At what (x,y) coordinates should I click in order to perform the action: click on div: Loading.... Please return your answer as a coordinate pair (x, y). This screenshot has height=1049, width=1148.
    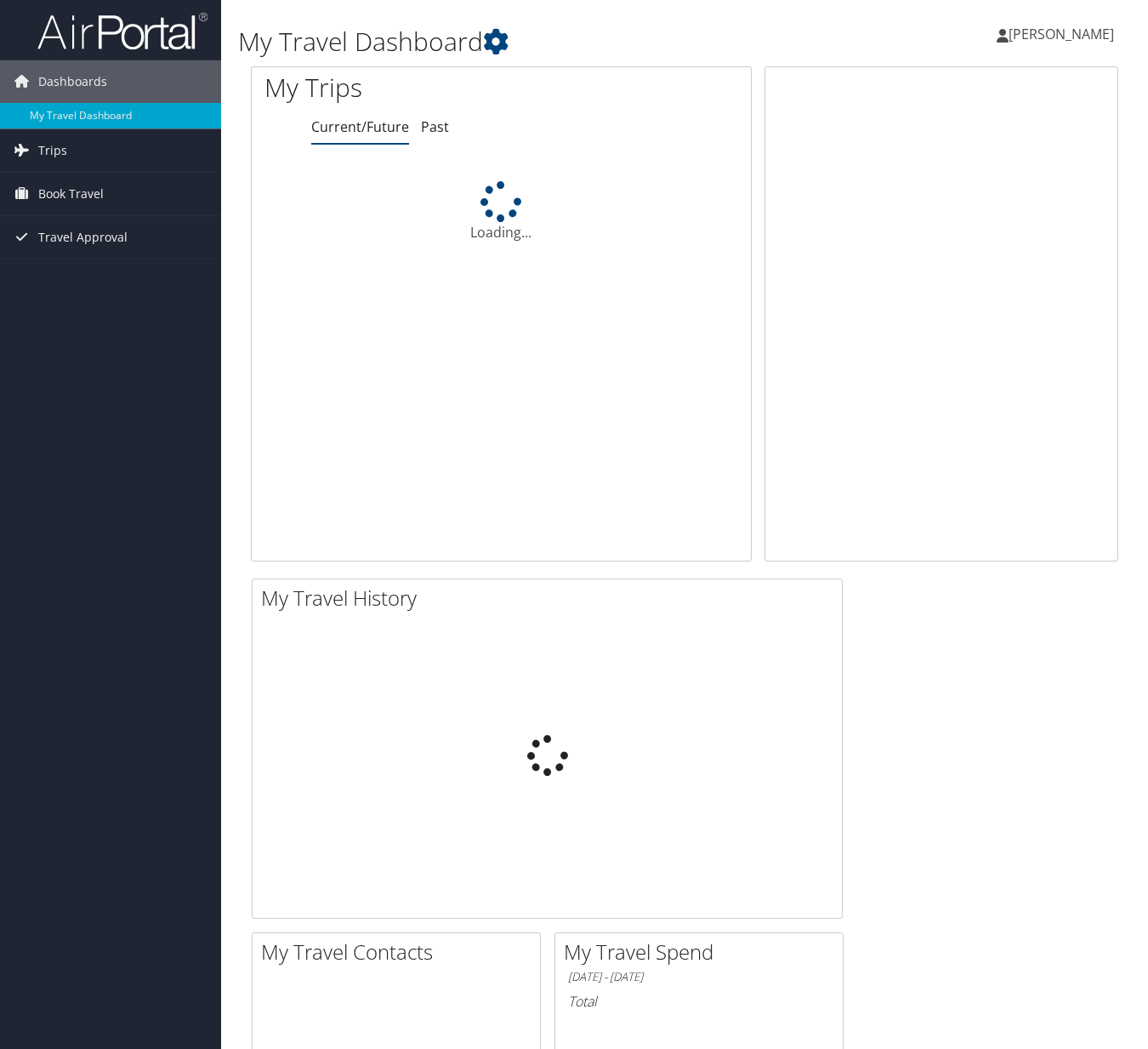
    Looking at the image, I should click on (500, 212).